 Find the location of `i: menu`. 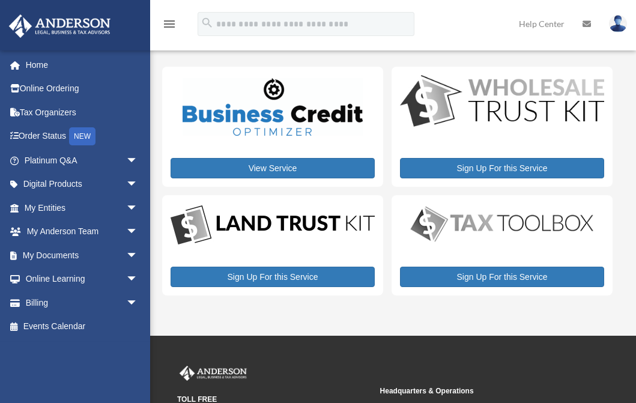

i: menu is located at coordinates (169, 24).